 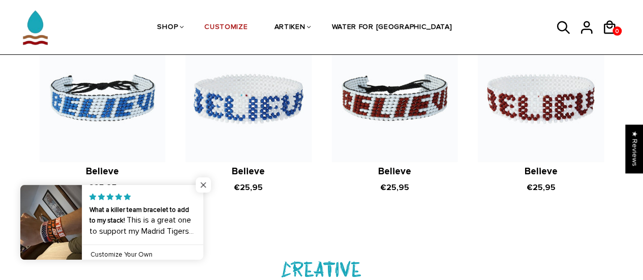 I want to click on span: 0, so click(x=617, y=31).